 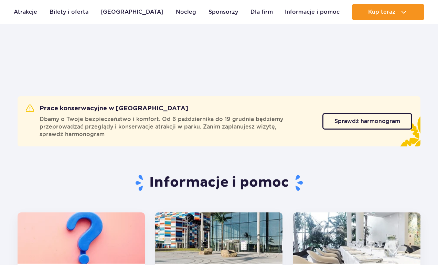 I want to click on button: Kup teraz, so click(x=388, y=12).